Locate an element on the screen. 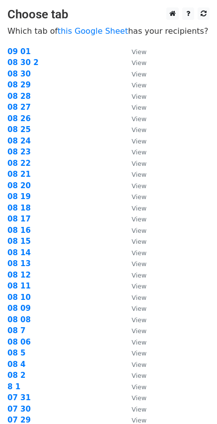  strong: 08 06 is located at coordinates (19, 342).